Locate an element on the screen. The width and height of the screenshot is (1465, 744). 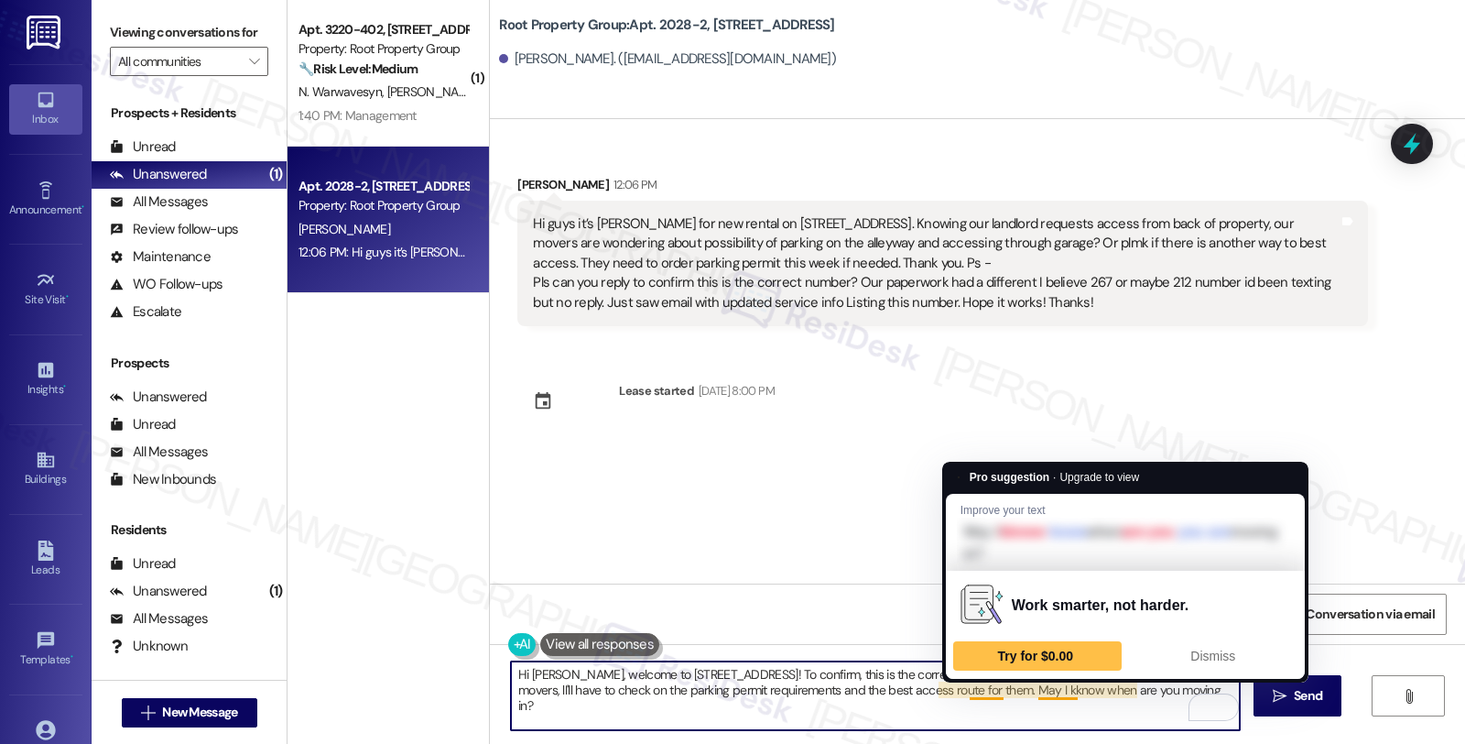
strong: 🔧 Risk Level: Medium is located at coordinates (358, 69).